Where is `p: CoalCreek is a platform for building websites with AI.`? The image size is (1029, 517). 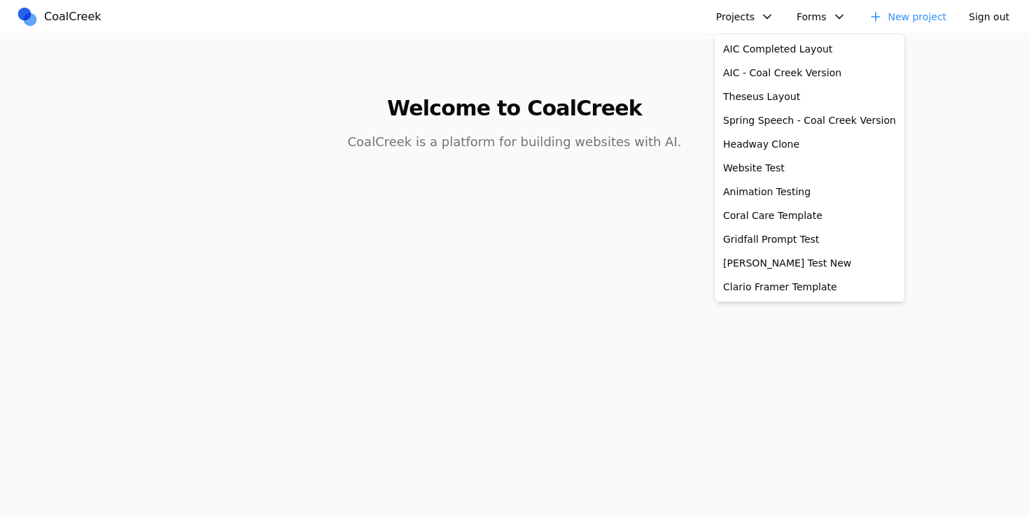 p: CoalCreek is a platform for building websites with AI. is located at coordinates (514, 142).